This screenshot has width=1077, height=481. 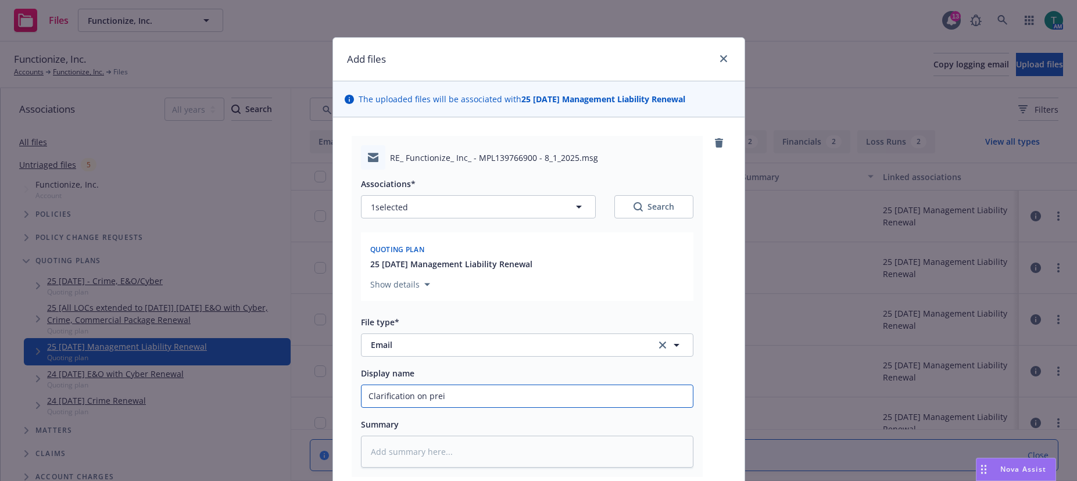 What do you see at coordinates (505, 345) in the screenshot?
I see `span: Email` at bounding box center [505, 345].